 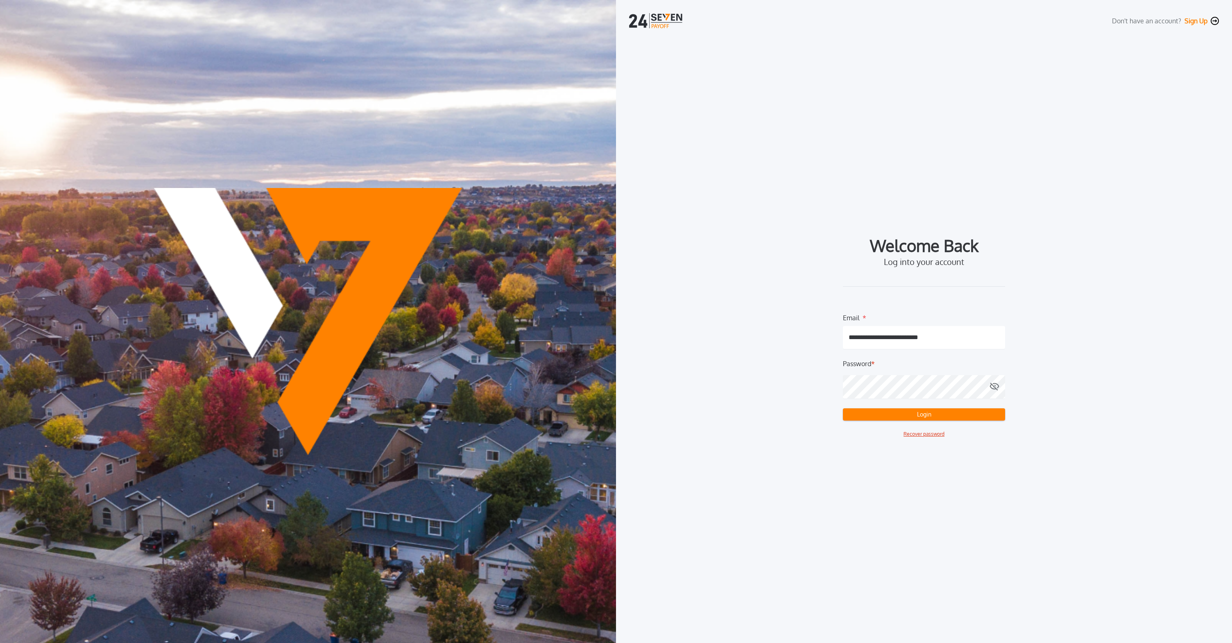 What do you see at coordinates (924, 434) in the screenshot?
I see `button: Recover password` at bounding box center [924, 434].